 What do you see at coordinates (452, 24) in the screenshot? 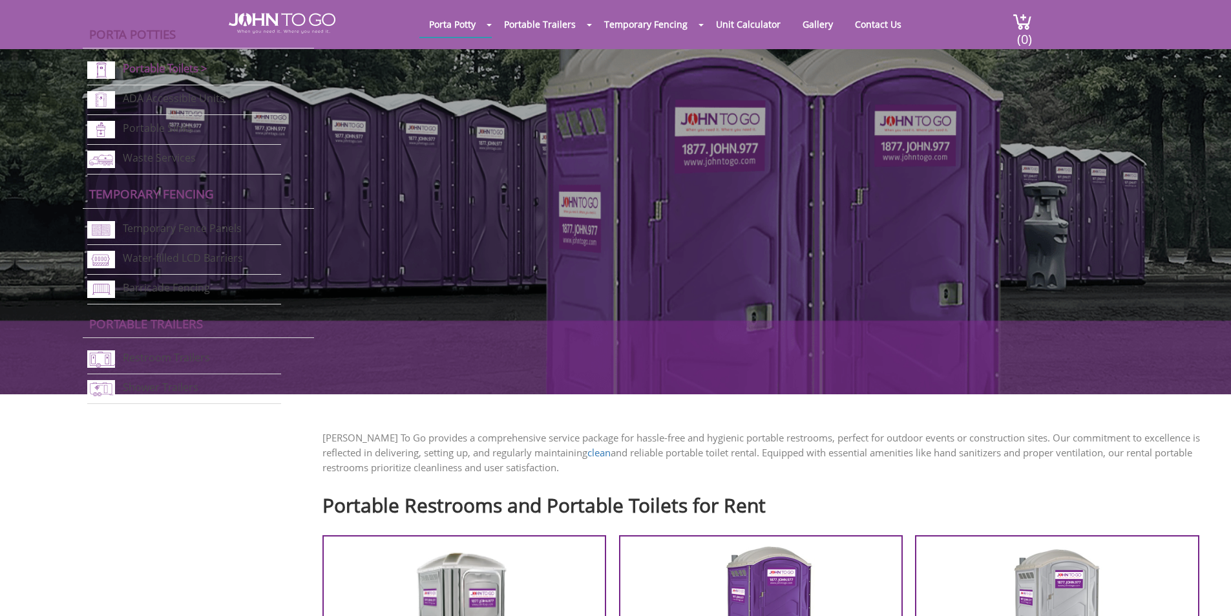
I see `a: Porta Potty` at bounding box center [452, 24].